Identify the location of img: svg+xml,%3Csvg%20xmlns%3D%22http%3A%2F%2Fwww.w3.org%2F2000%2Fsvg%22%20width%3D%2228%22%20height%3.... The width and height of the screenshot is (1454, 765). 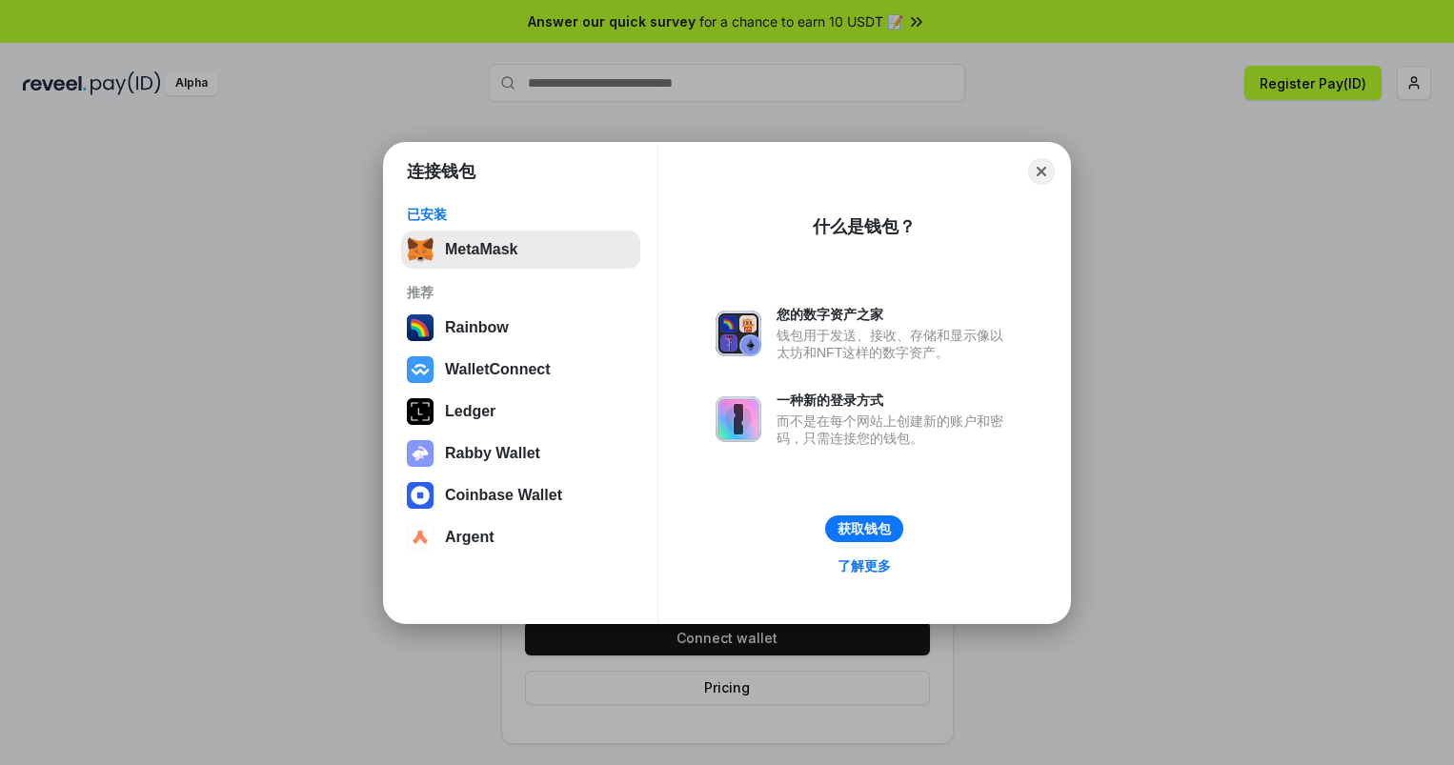
(420, 412).